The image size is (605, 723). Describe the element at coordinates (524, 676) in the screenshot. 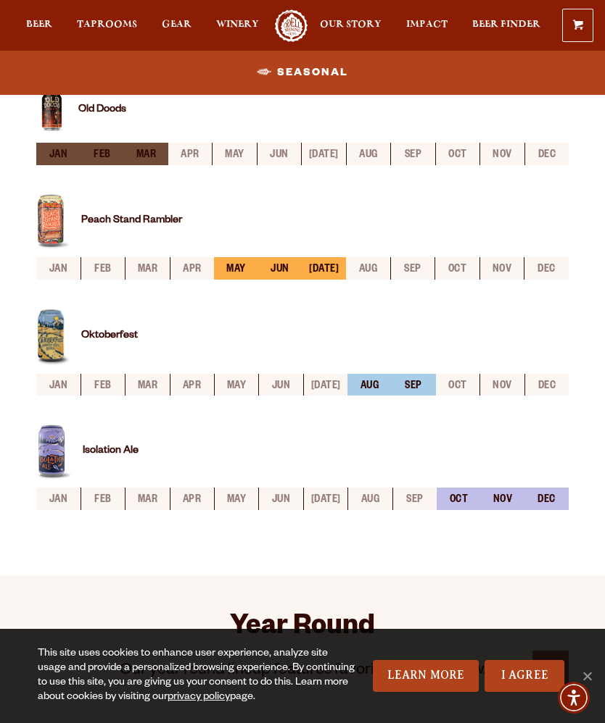

I see `a: I Agree` at that location.